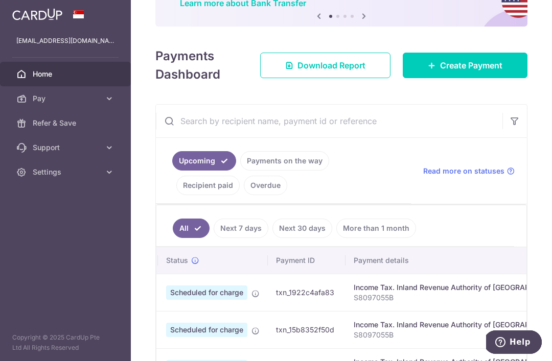 The width and height of the screenshot is (552, 361). What do you see at coordinates (465, 65) in the screenshot?
I see `a: Create Payment` at bounding box center [465, 65].